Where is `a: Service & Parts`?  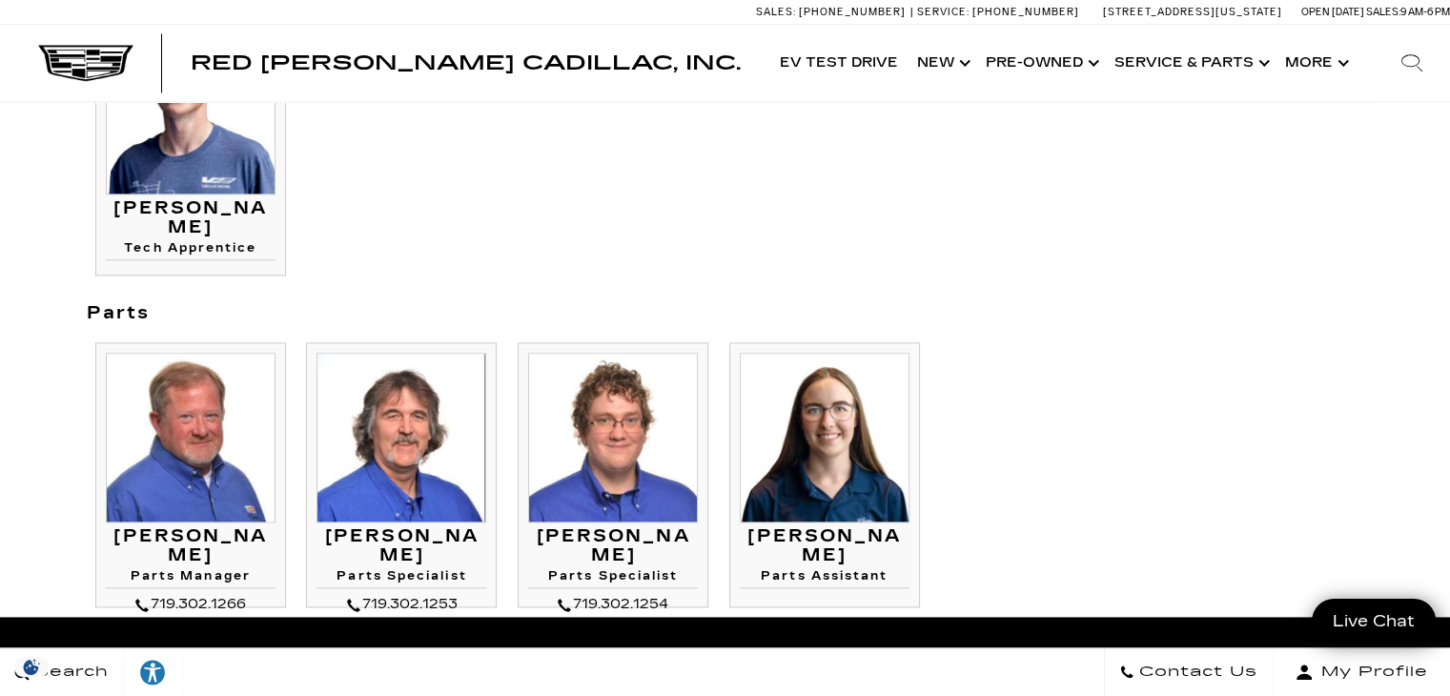
a: Service & Parts is located at coordinates (1190, 63).